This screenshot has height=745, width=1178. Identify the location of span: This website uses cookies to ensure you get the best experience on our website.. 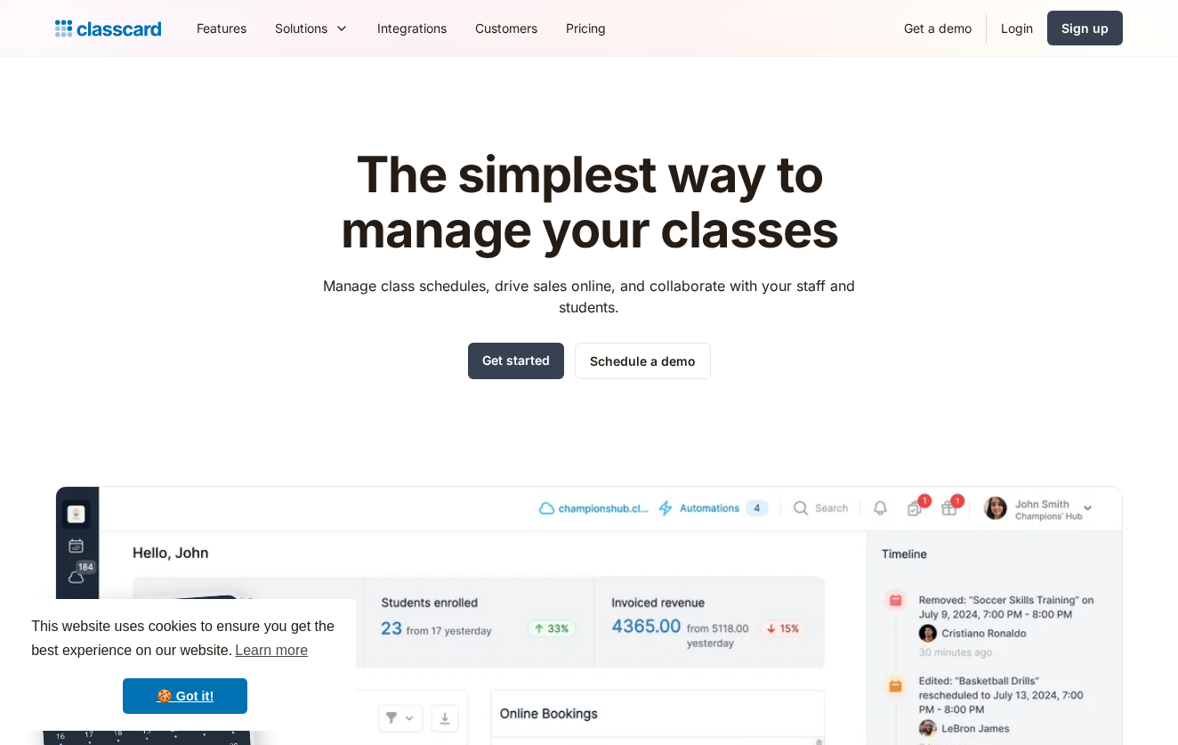
(185, 640).